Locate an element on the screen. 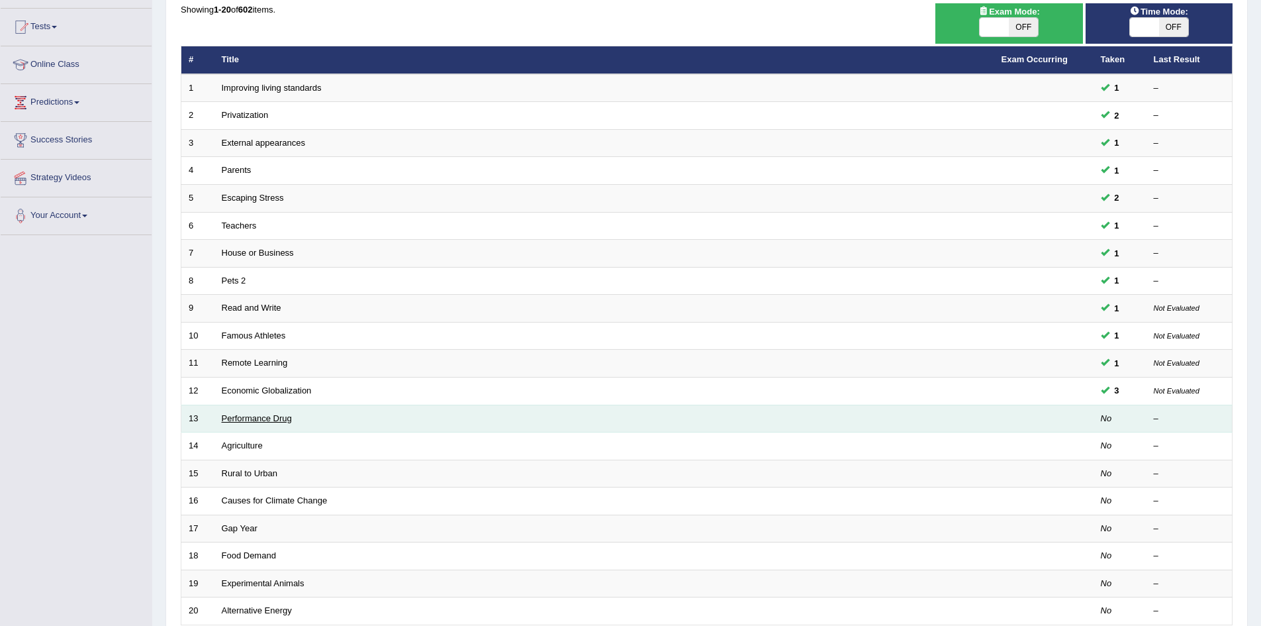  div: Show exams occurring in exams is located at coordinates (1009, 23).